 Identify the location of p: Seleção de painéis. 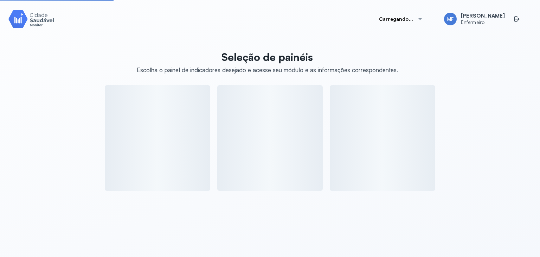
(267, 57).